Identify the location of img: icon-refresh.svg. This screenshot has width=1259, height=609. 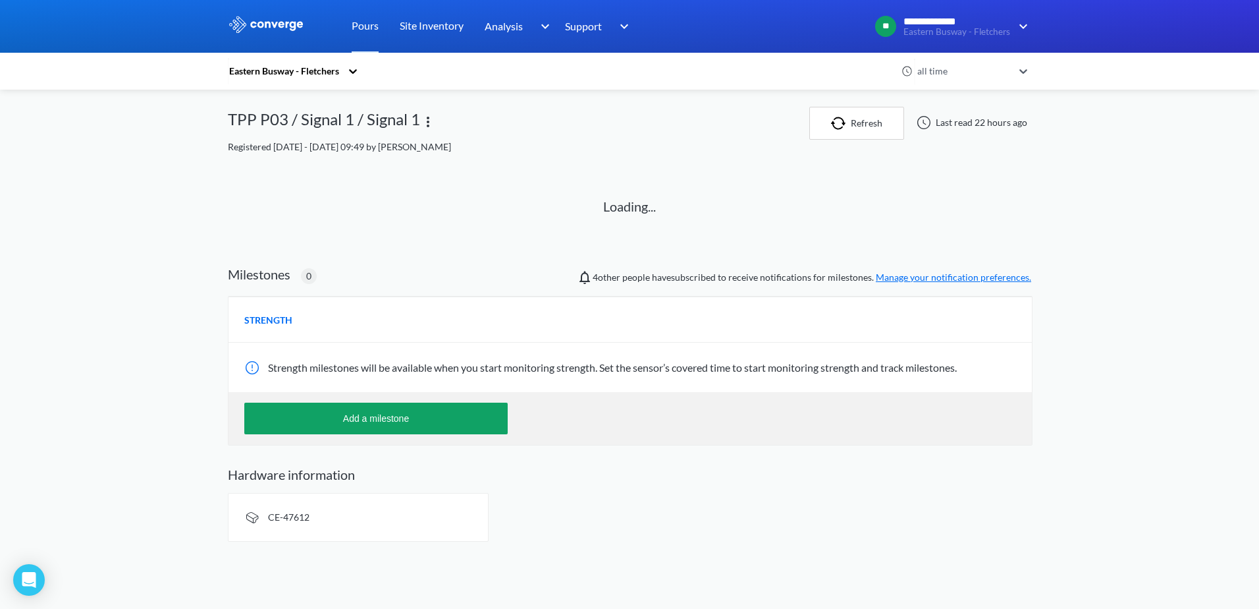
(841, 123).